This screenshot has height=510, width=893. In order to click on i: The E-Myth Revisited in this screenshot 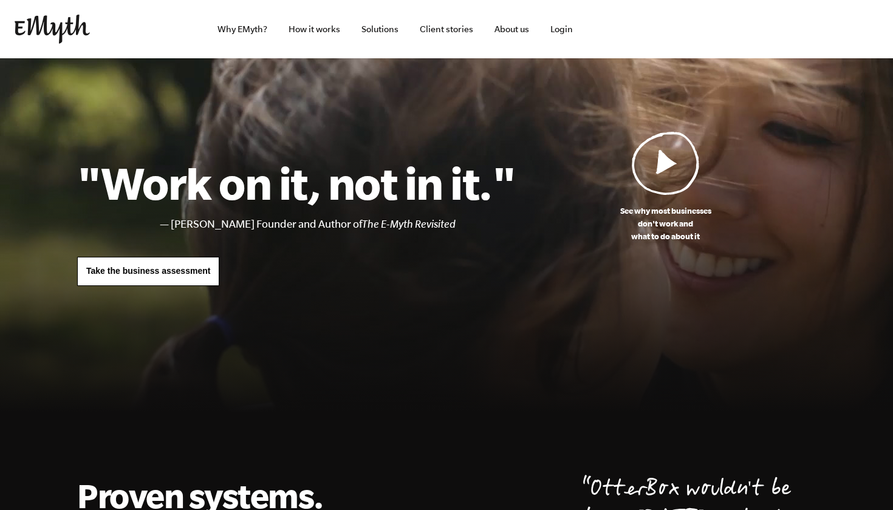, I will do `click(409, 224)`.